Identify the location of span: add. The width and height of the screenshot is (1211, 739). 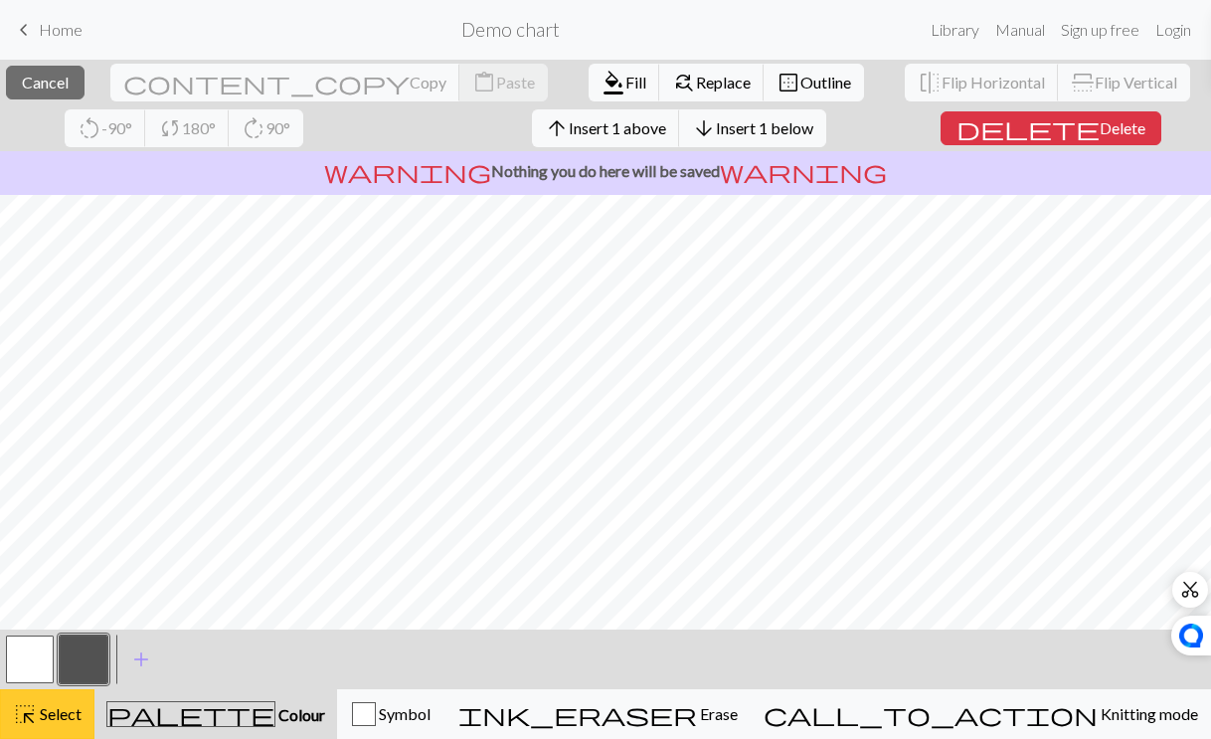
(141, 659).